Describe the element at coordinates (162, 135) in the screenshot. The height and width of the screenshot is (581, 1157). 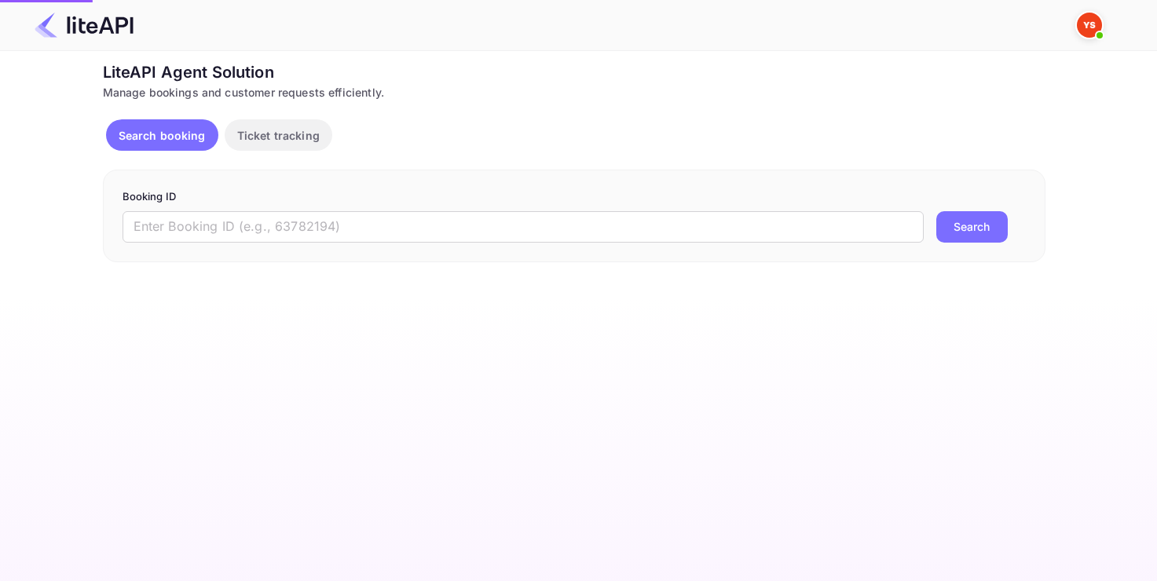
I see `p: Search booking` at that location.